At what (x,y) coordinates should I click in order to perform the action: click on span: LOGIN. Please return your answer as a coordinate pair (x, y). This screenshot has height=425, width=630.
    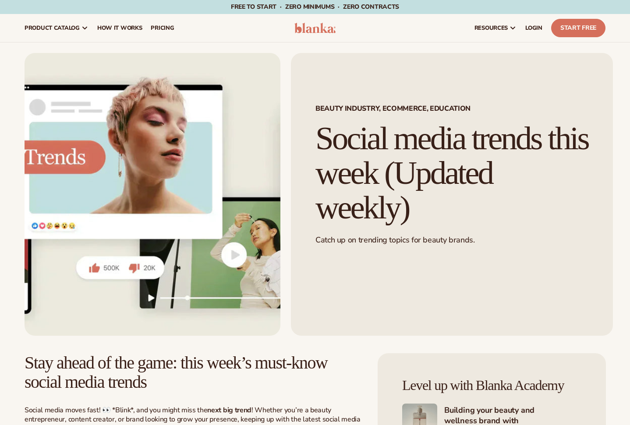
    Looking at the image, I should click on (533, 28).